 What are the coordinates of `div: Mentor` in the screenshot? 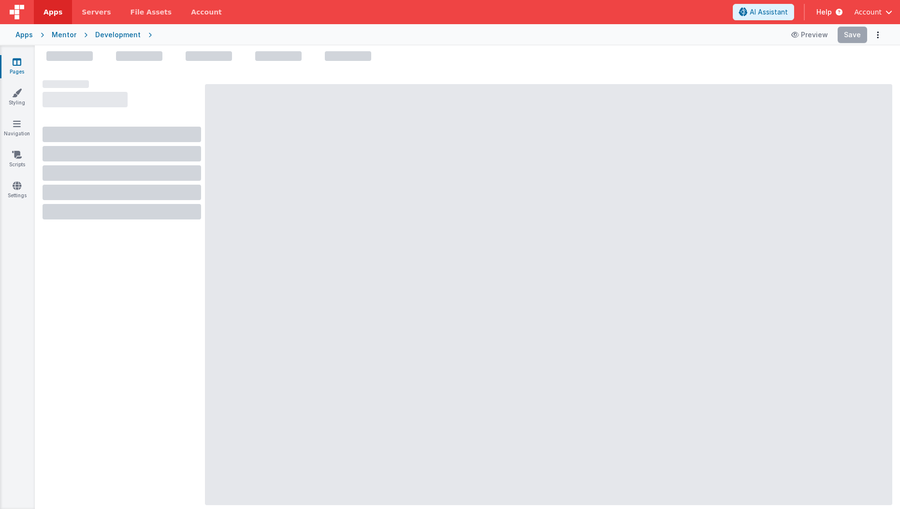 It's located at (64, 35).